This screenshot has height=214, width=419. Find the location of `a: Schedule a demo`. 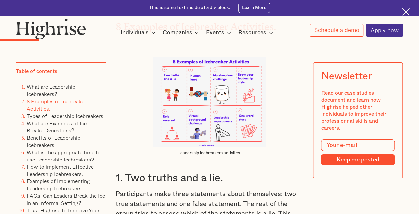

a: Schedule a demo is located at coordinates (336, 30).